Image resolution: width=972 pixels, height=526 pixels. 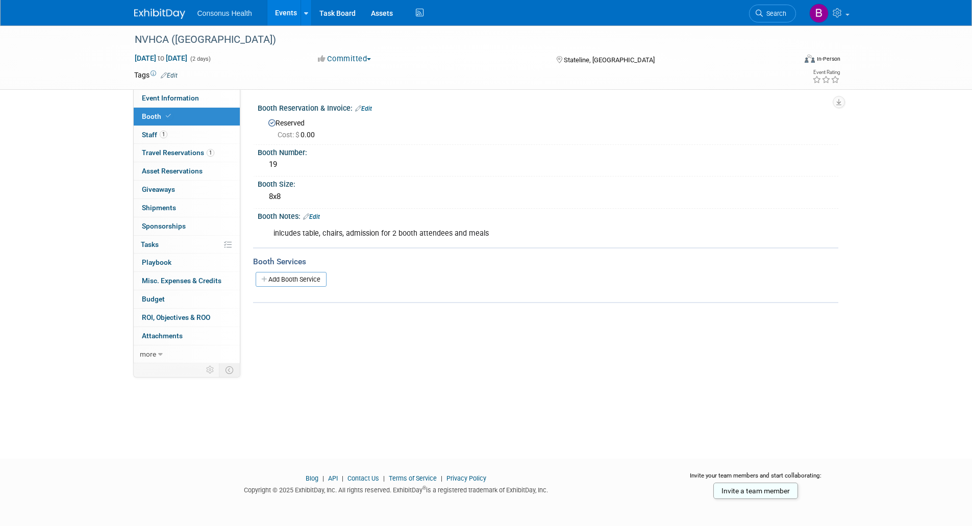 I want to click on span: Booth, so click(x=157, y=116).